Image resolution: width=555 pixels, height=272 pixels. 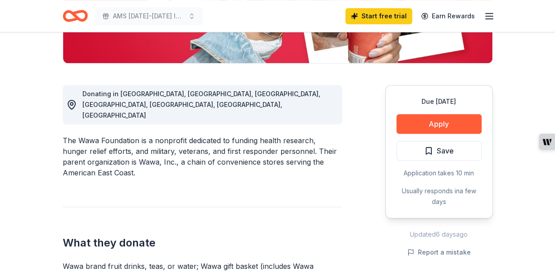 What do you see at coordinates (378, 16) in the screenshot?
I see `a: Start free trial` at bounding box center [378, 16].